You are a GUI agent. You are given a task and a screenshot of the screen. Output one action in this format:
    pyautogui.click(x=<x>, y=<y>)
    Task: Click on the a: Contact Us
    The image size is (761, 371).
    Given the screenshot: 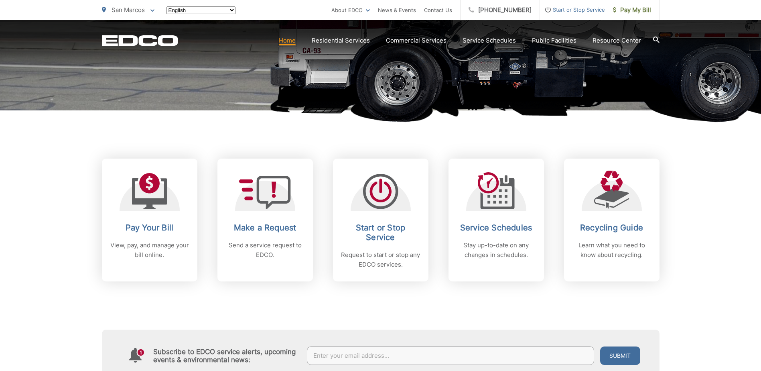 What is the action you would take?
    pyautogui.click(x=438, y=10)
    